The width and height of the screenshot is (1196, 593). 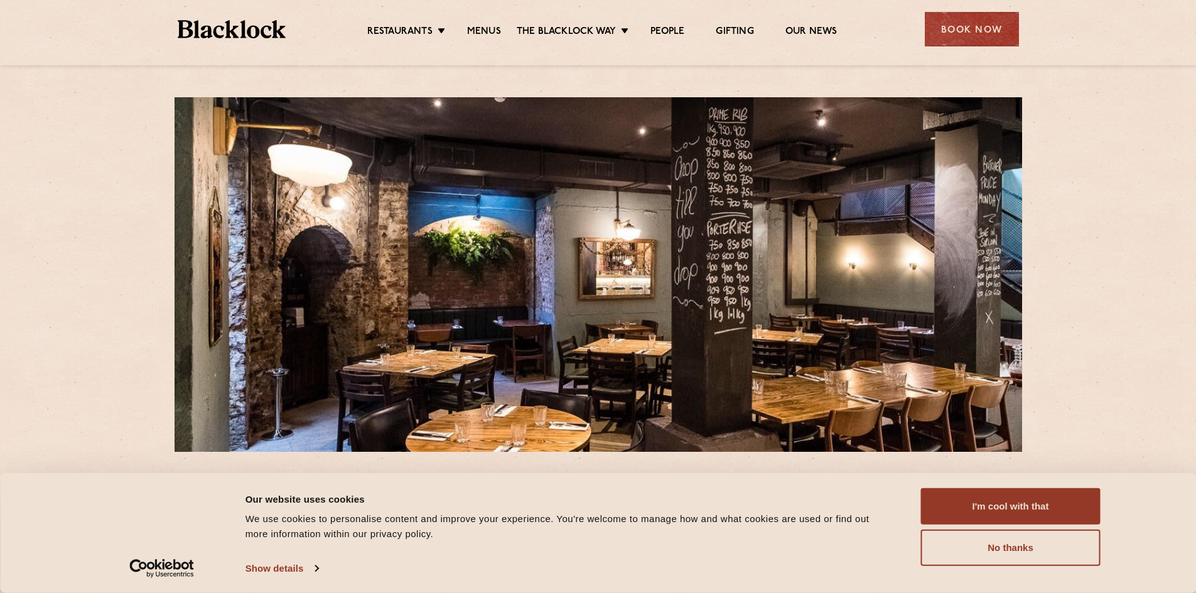 What do you see at coordinates (734, 33) in the screenshot?
I see `a: Gifting` at bounding box center [734, 33].